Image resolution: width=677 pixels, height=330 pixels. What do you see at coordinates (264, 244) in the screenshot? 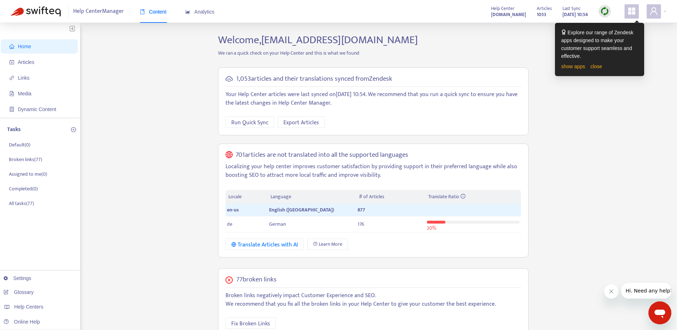
I see `button: Translate Articles with AI` at bounding box center [264, 244].